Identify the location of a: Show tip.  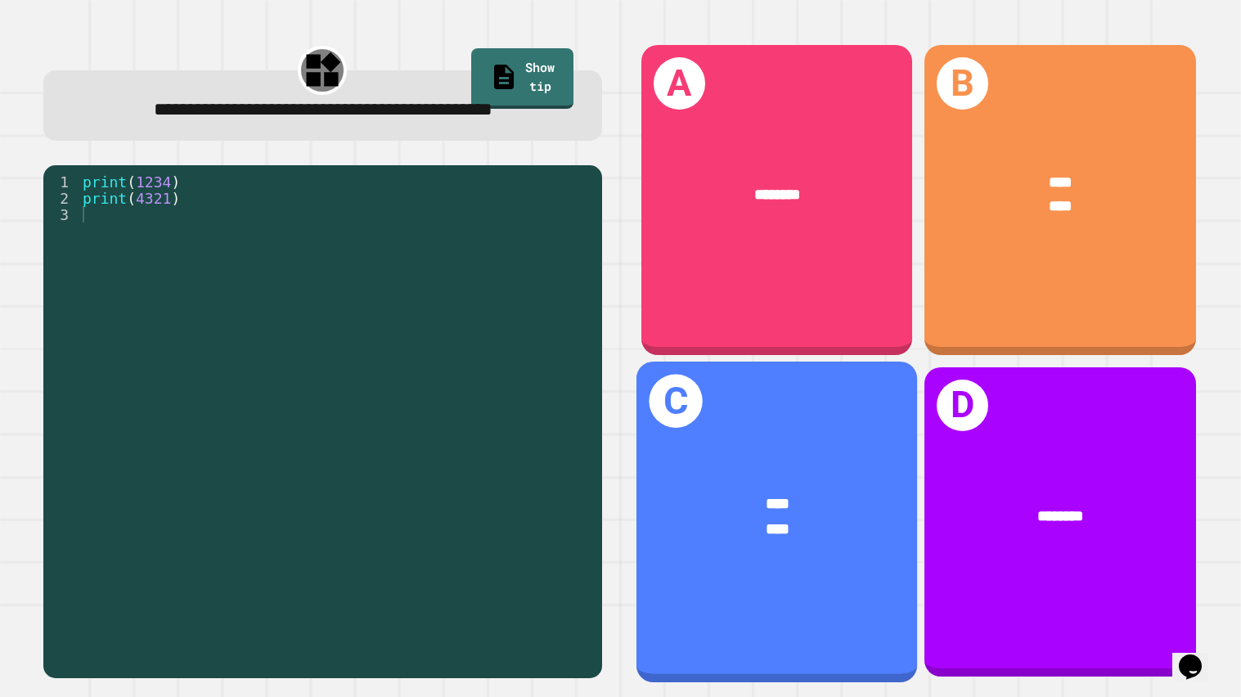
(522, 79).